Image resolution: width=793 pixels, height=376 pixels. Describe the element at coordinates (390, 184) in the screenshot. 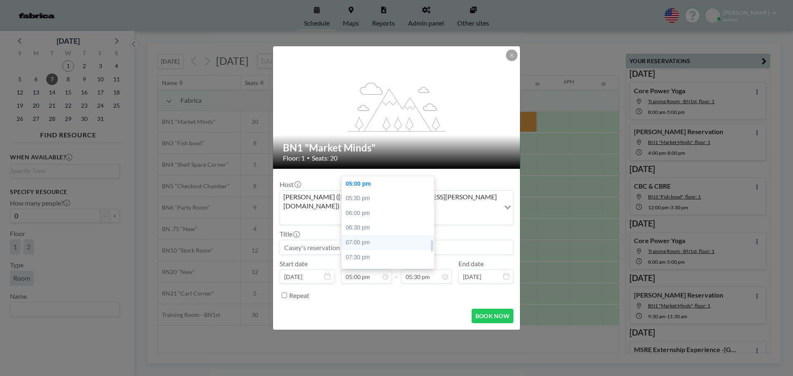

I see `div: 05:00 pm` at that location.